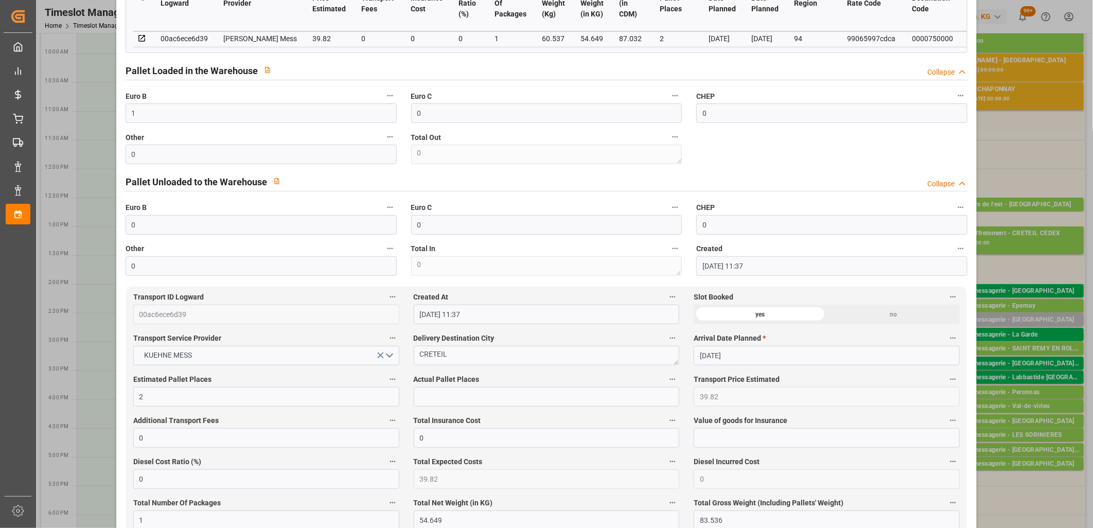 This screenshot has width=1093, height=528. Describe the element at coordinates (393, 462) in the screenshot. I see `button: Diesel Cost Ratio (%)` at that location.